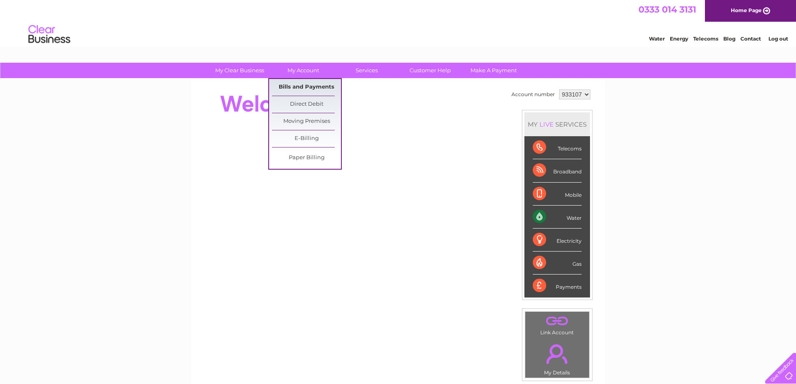 The width and height of the screenshot is (796, 384). I want to click on td: My Details, so click(557, 357).